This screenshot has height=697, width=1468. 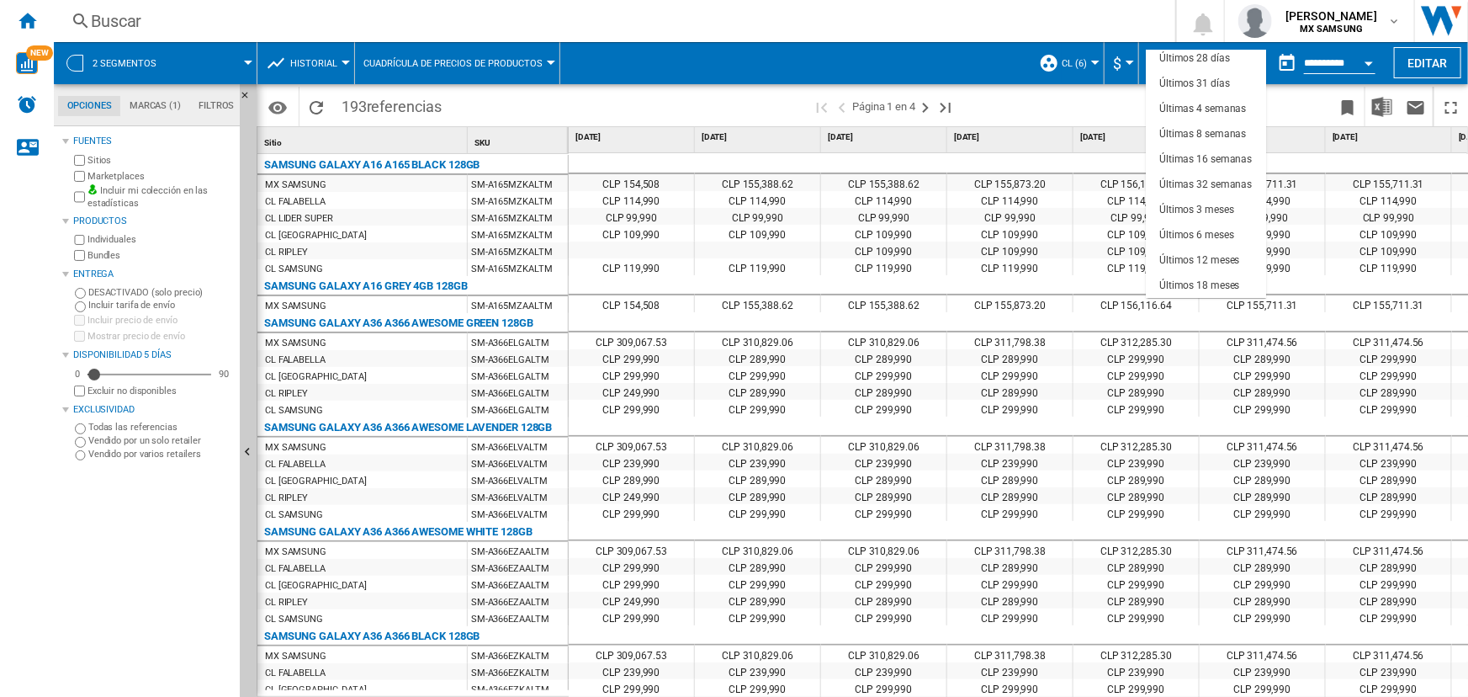 I want to click on div: Últimas 16 semanas, so click(x=1206, y=159).